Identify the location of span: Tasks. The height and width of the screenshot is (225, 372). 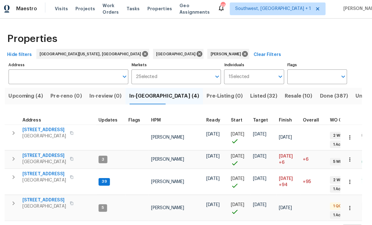
(136, 10).